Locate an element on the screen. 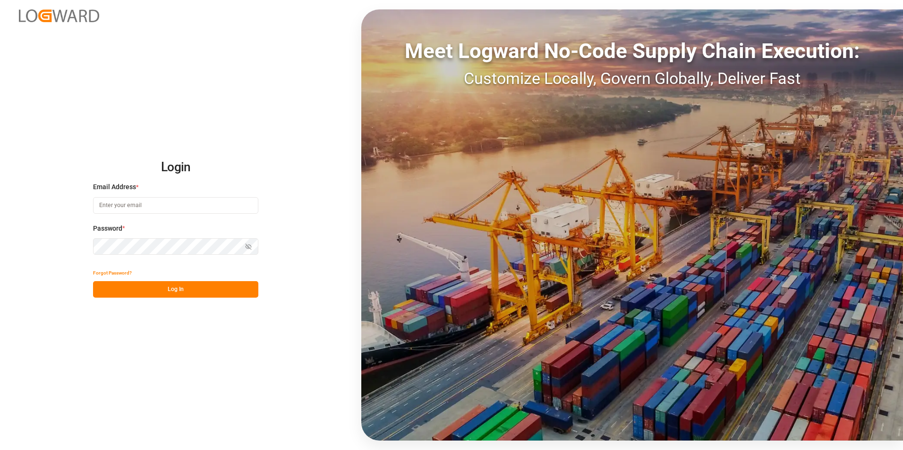 This screenshot has height=450, width=903. span: Password is located at coordinates (108, 228).